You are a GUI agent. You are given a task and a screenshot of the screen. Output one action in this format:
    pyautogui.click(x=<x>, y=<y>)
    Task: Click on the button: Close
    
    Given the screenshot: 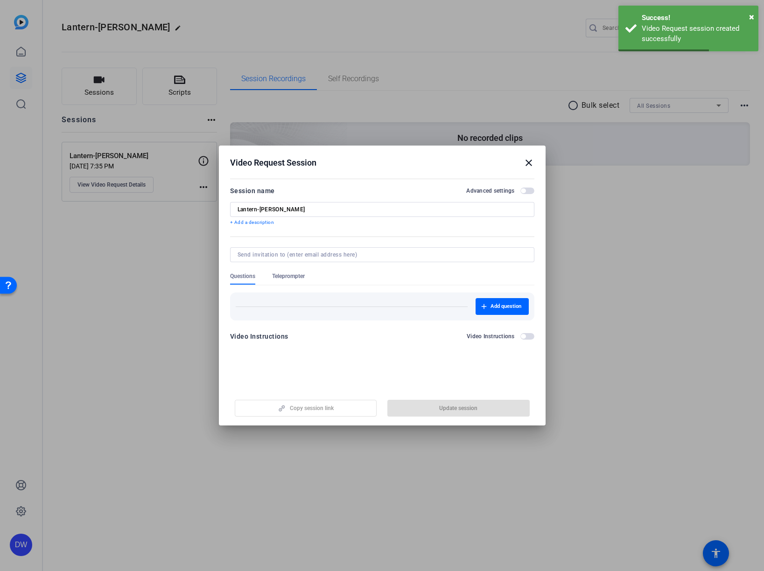 What is the action you would take?
    pyautogui.click(x=751, y=17)
    